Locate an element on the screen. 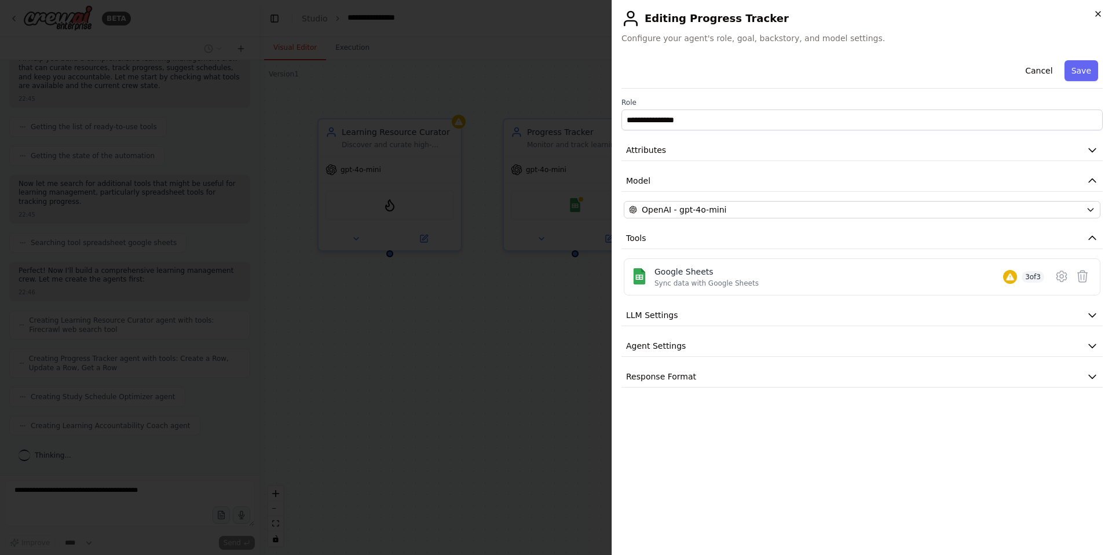 The width and height of the screenshot is (1112, 555). div: Sync data with Google Sheets is located at coordinates (707, 283).